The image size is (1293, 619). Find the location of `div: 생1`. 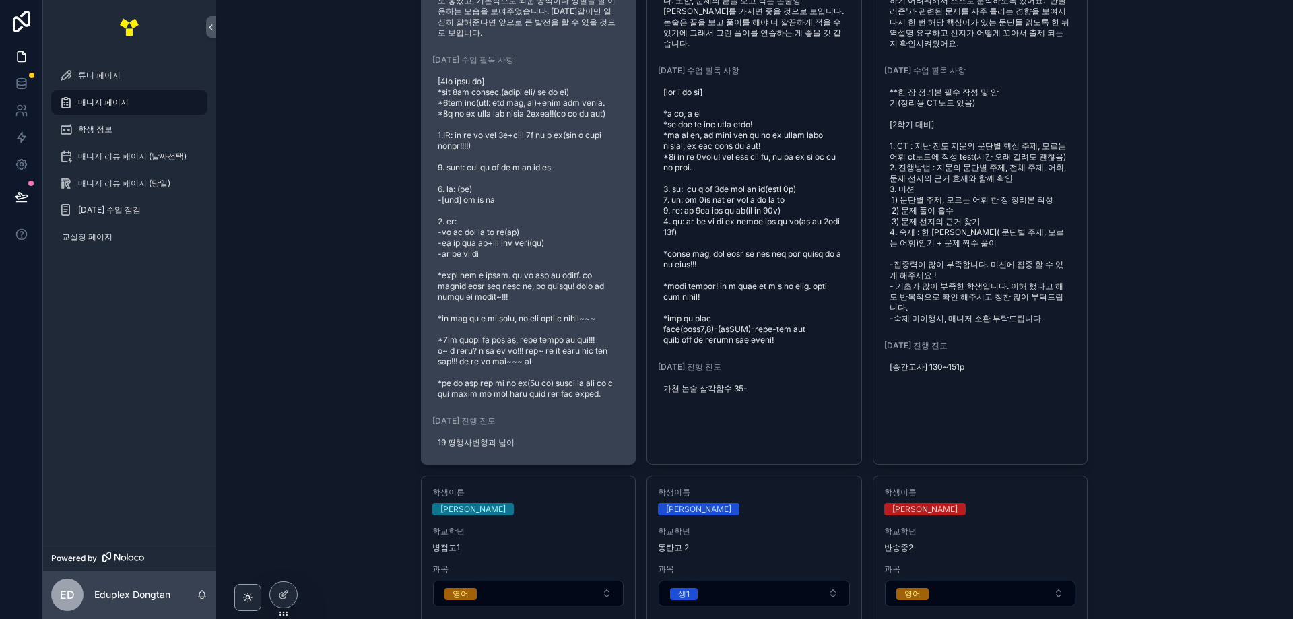

div: 생1 is located at coordinates (684, 594).